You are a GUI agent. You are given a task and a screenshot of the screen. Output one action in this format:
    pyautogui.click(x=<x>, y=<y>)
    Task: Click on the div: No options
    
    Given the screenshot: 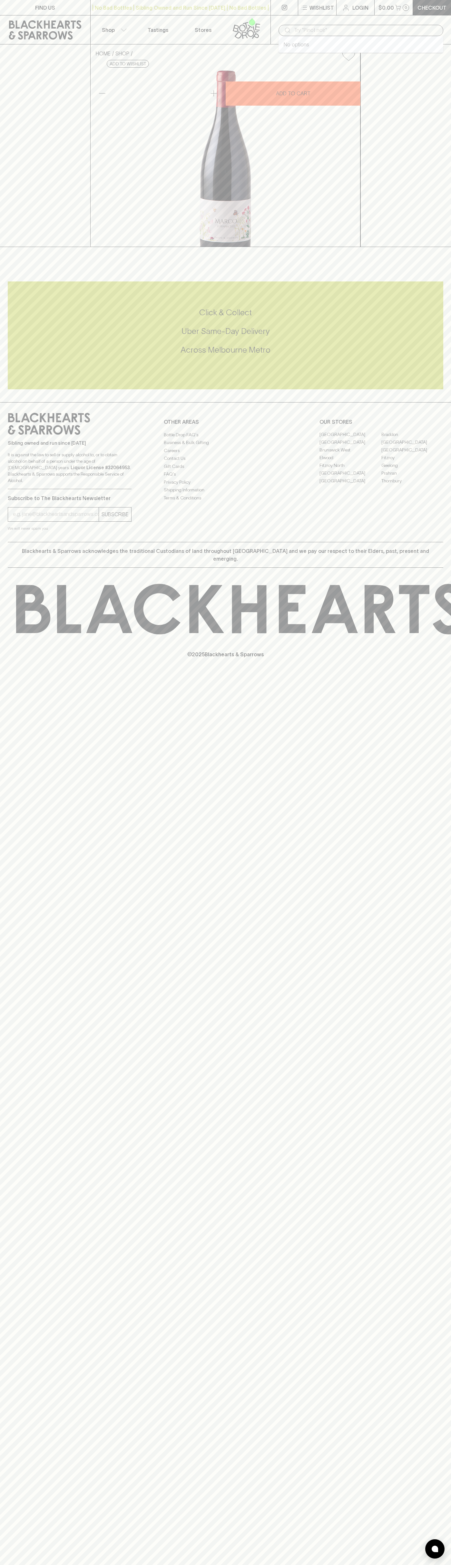 What is the action you would take?
    pyautogui.click(x=360, y=44)
    